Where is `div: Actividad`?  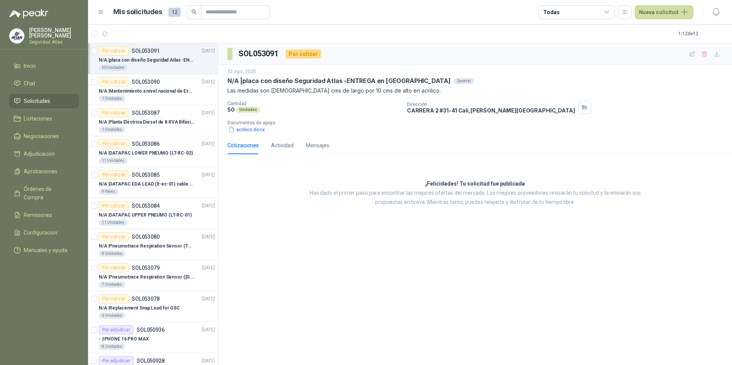 div: Actividad is located at coordinates (282, 146).